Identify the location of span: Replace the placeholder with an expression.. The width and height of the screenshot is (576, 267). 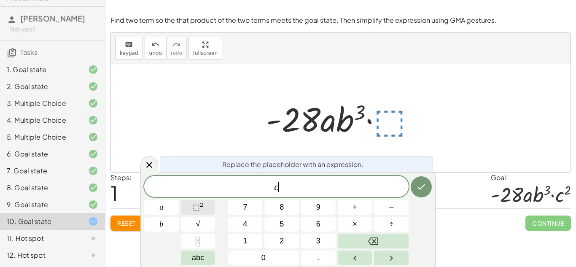
(293, 164).